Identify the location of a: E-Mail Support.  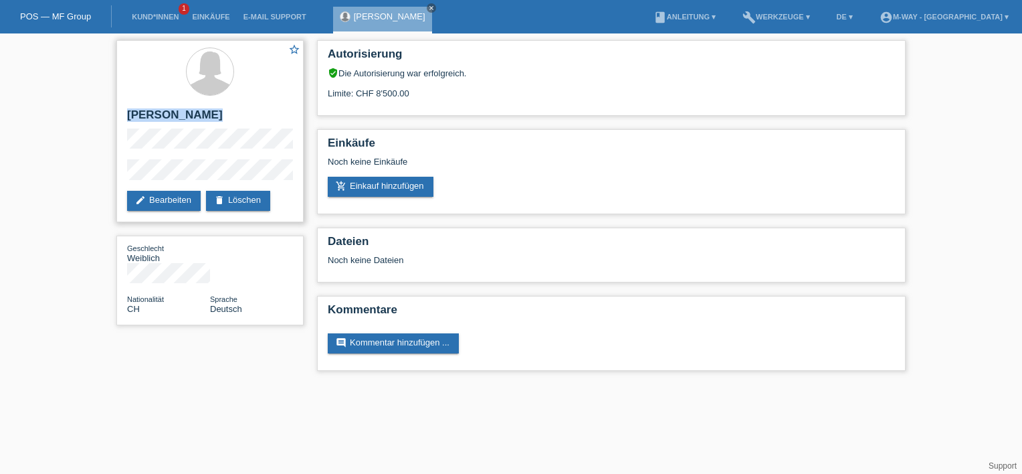
(275, 17).